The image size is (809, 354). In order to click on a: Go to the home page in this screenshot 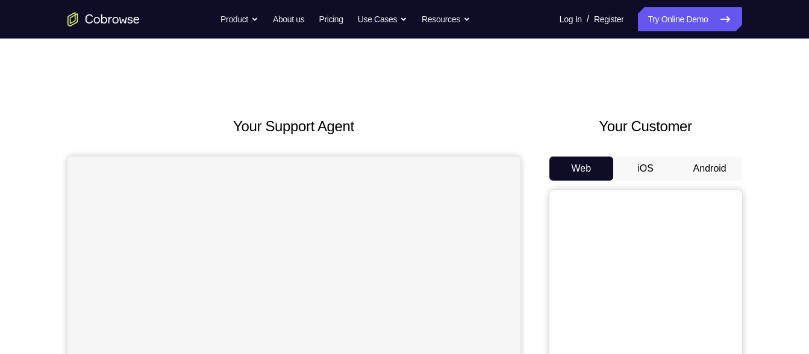, I will do `click(104, 19)`.